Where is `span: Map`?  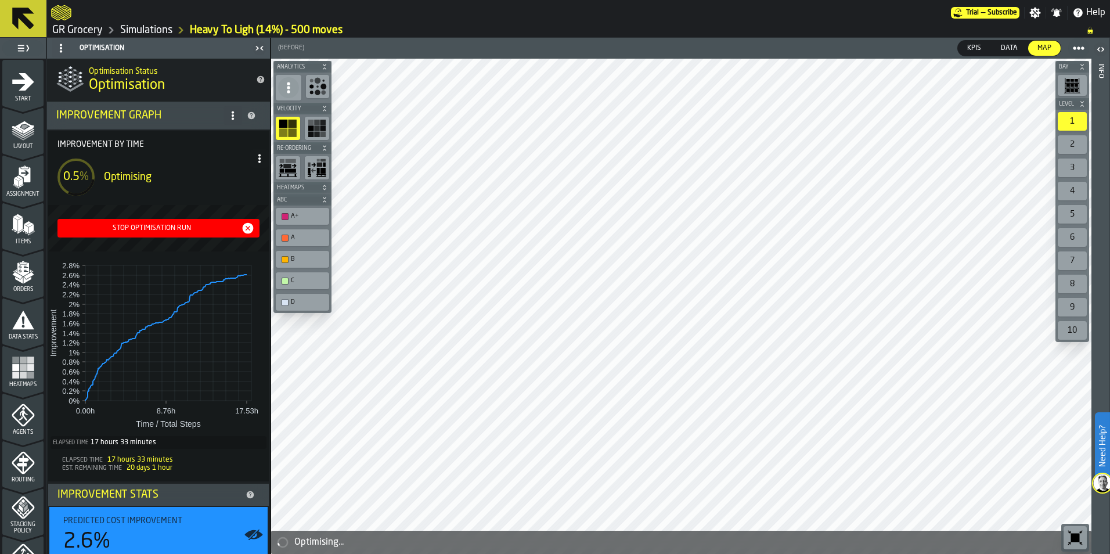 span: Map is located at coordinates (1044, 48).